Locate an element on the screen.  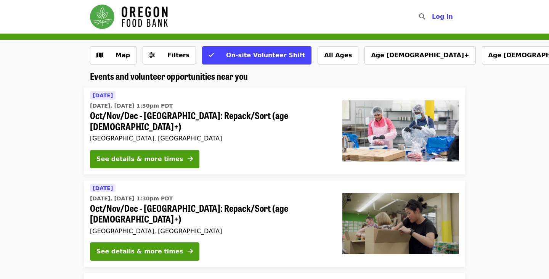
button: Log in is located at coordinates (443, 17).